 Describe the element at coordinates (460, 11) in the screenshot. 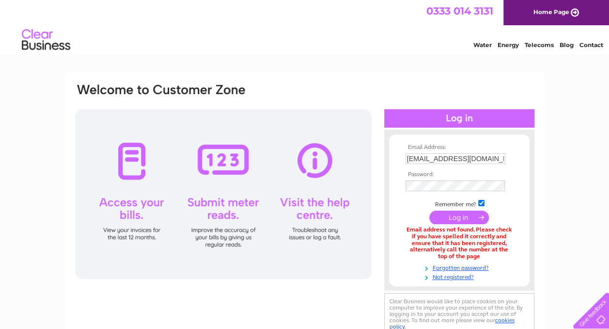

I see `a: 0333 014 3131` at that location.